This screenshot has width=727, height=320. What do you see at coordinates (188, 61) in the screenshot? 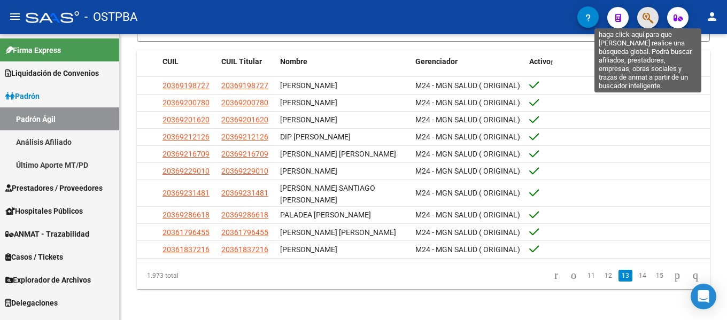
I see `datatable-header-cell: CUIL` at bounding box center [188, 61].